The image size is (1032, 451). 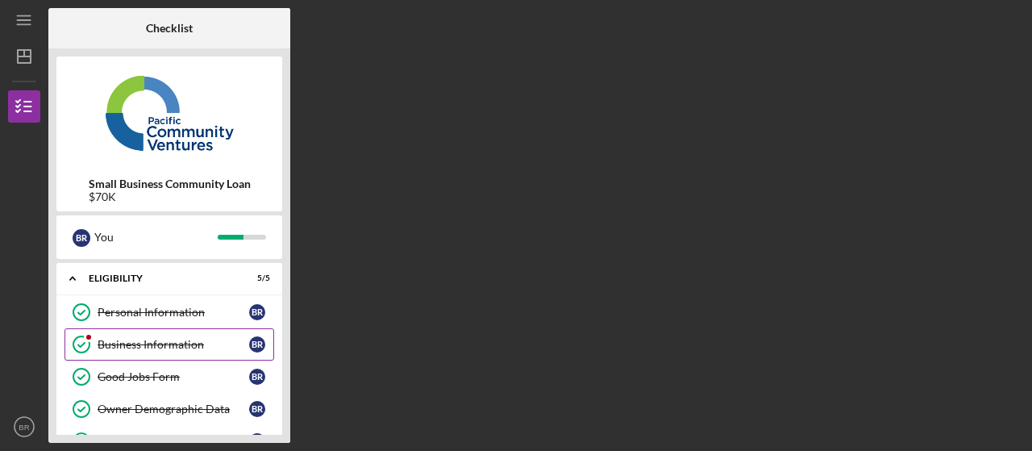 I want to click on b: Small Business Community Loan, so click(x=169, y=184).